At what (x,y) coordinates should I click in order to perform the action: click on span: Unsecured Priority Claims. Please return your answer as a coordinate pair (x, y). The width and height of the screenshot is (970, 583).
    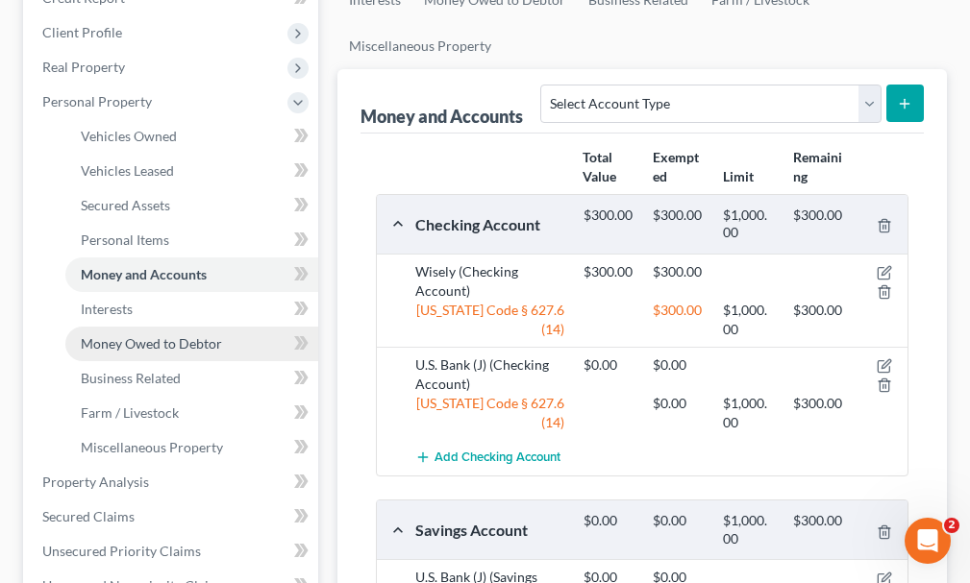
    Looking at the image, I should click on (121, 551).